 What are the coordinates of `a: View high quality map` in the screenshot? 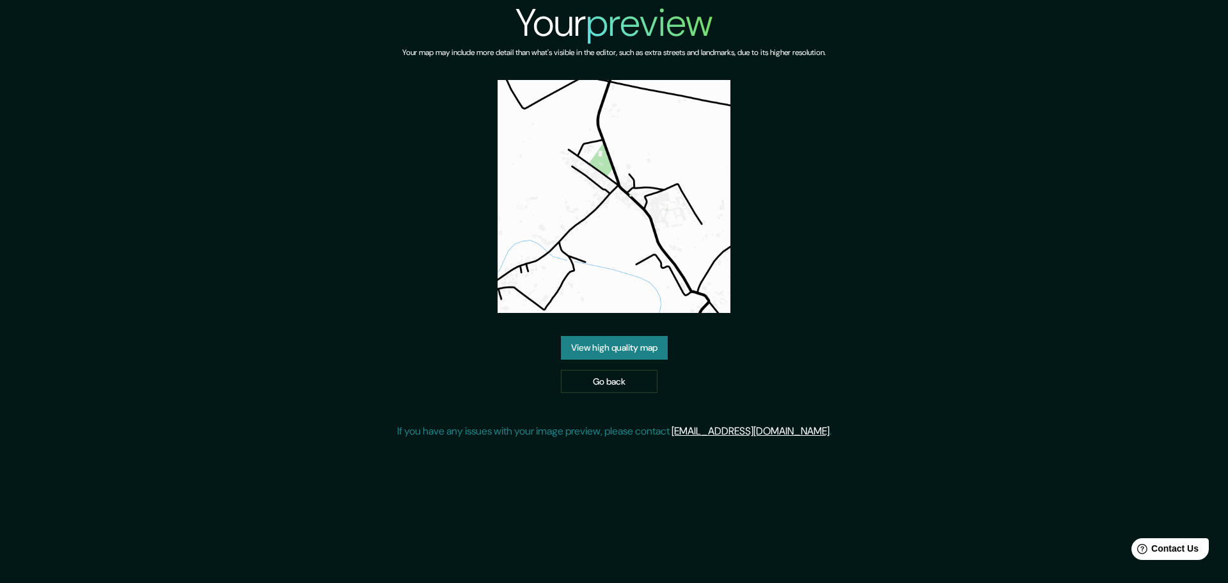 It's located at (614, 347).